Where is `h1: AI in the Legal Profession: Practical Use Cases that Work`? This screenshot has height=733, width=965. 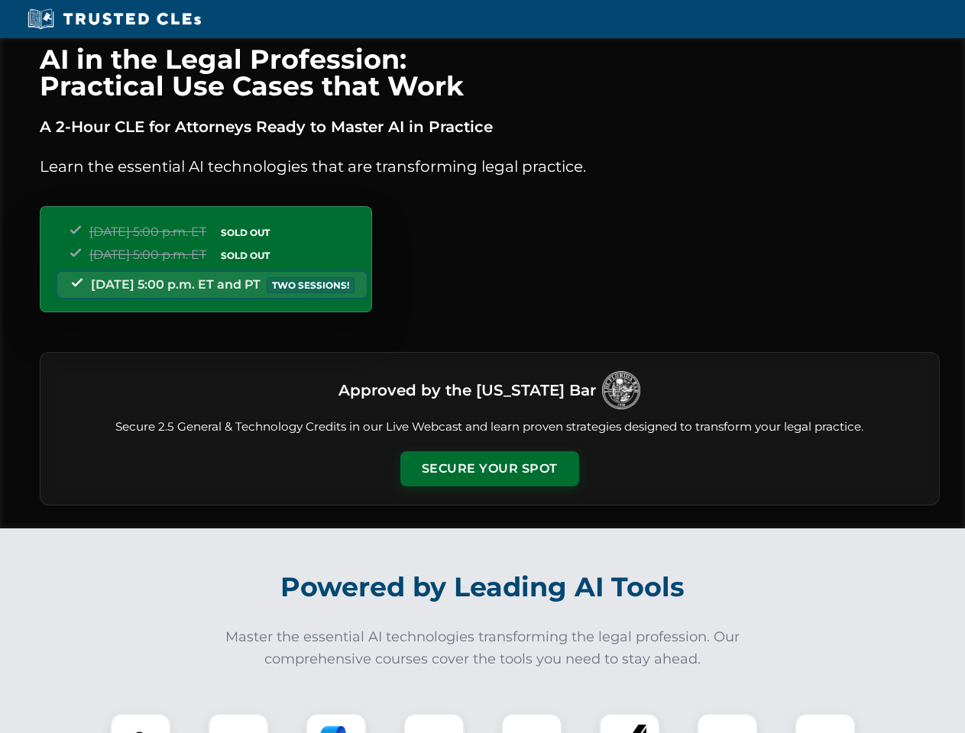
h1: AI in the Legal Profession: Practical Use Cases that Work is located at coordinates (490, 73).